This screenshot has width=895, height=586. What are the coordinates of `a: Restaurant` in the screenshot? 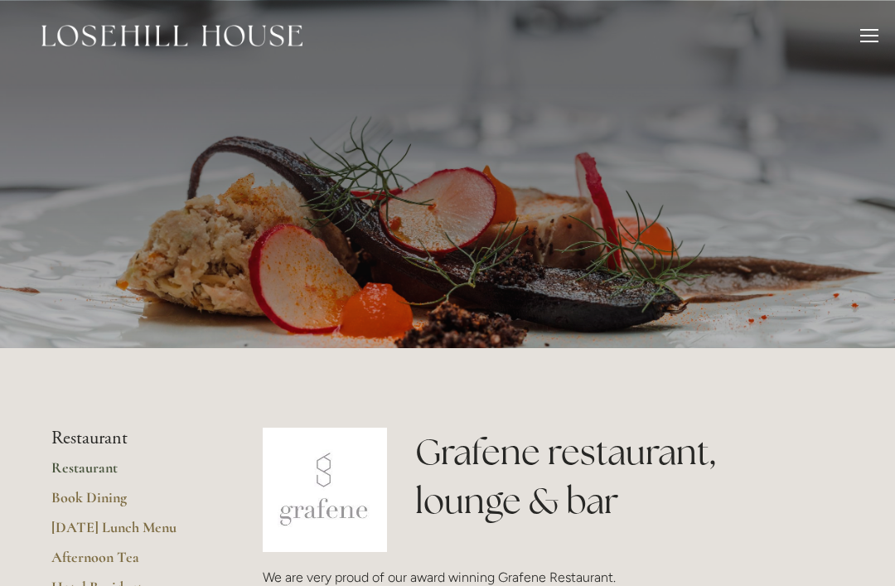 It's located at (130, 473).